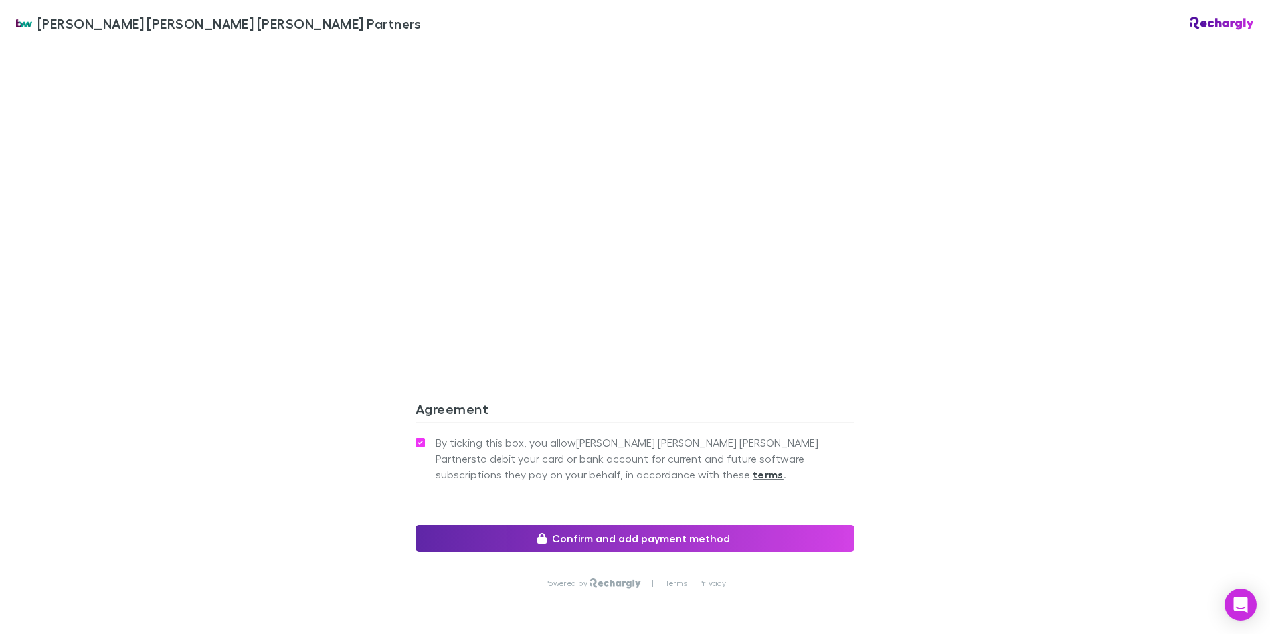 The height and width of the screenshot is (634, 1270). I want to click on a: Terms, so click(676, 583).